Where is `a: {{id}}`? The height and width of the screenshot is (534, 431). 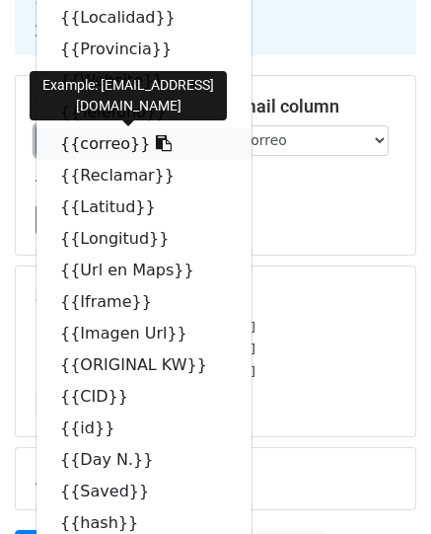 a: {{id}} is located at coordinates (144, 428).